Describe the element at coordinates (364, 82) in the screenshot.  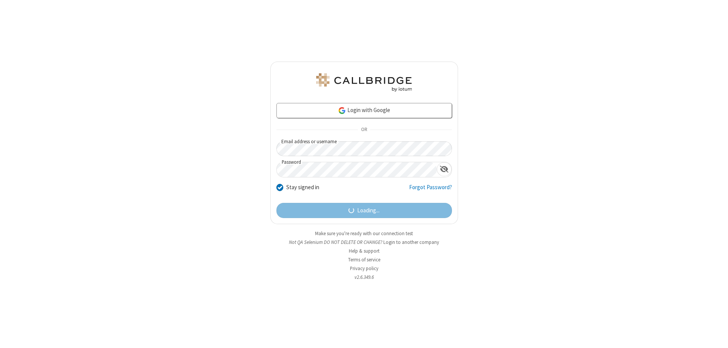
I see `img: QA Selenium DO NOT DELETE OR CHANGE` at that location.